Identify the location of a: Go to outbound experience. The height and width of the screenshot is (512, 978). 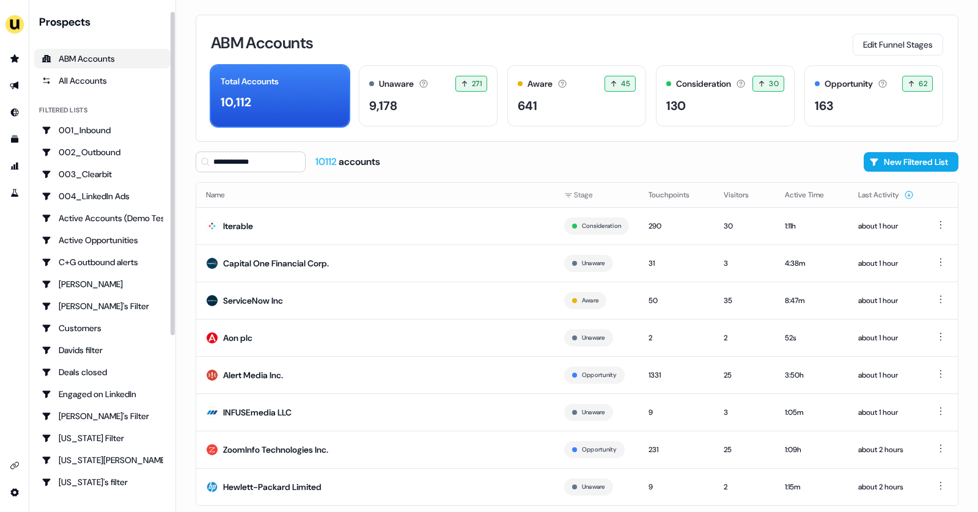
(15, 86).